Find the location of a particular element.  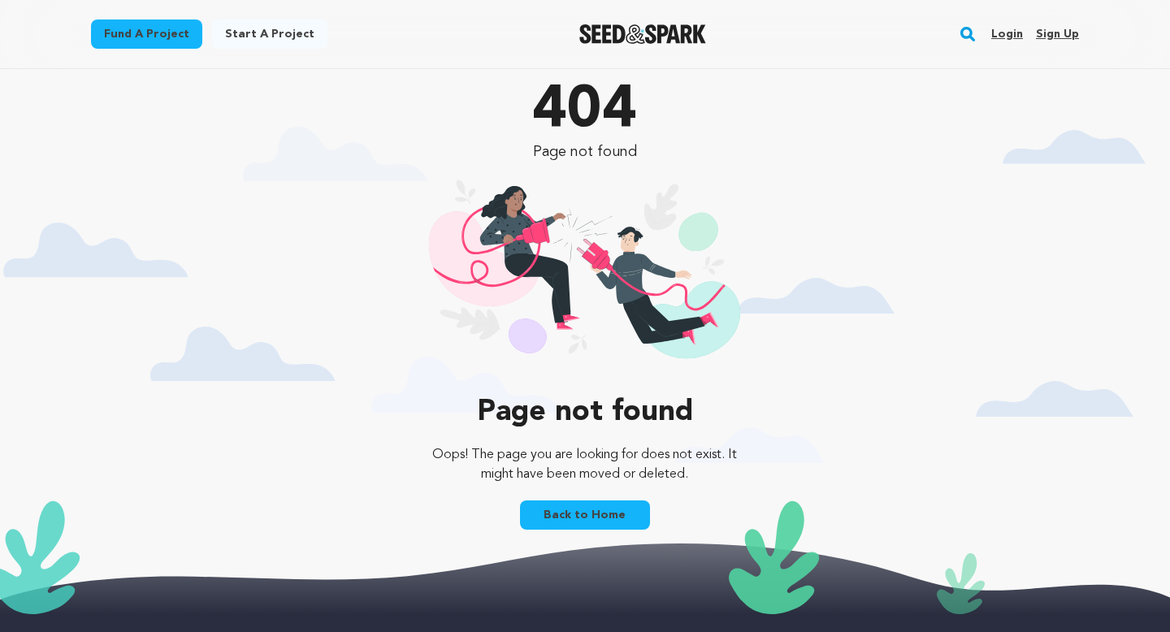

p: Oops! The page you are looking for does not exist. It might have been moved or deleted. is located at coordinates (584, 465).